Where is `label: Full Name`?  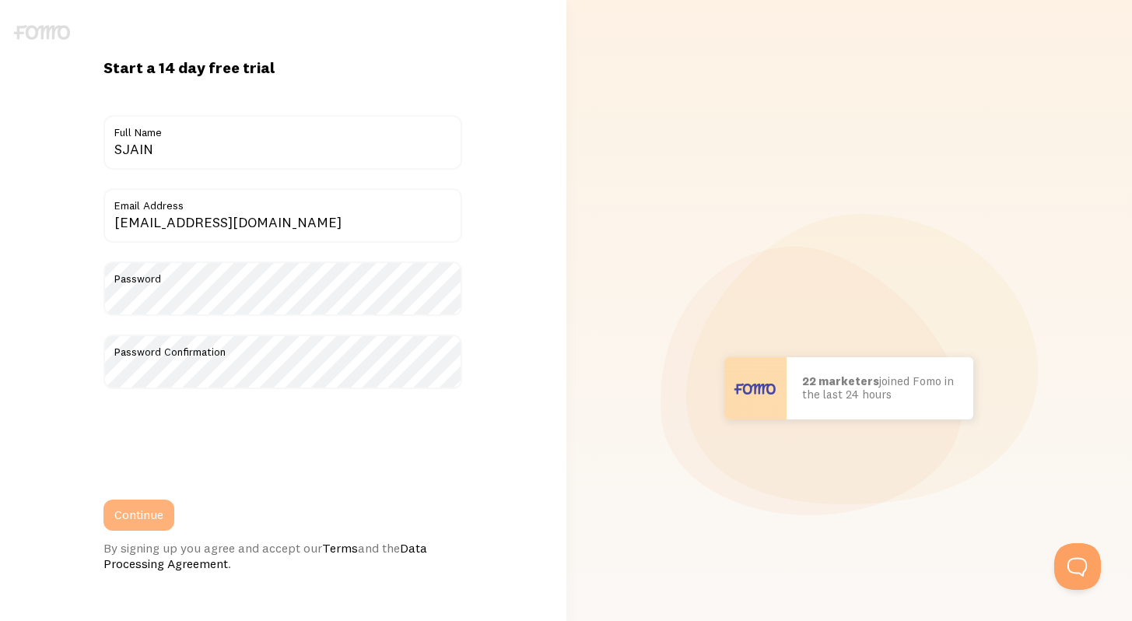 label: Full Name is located at coordinates (282, 128).